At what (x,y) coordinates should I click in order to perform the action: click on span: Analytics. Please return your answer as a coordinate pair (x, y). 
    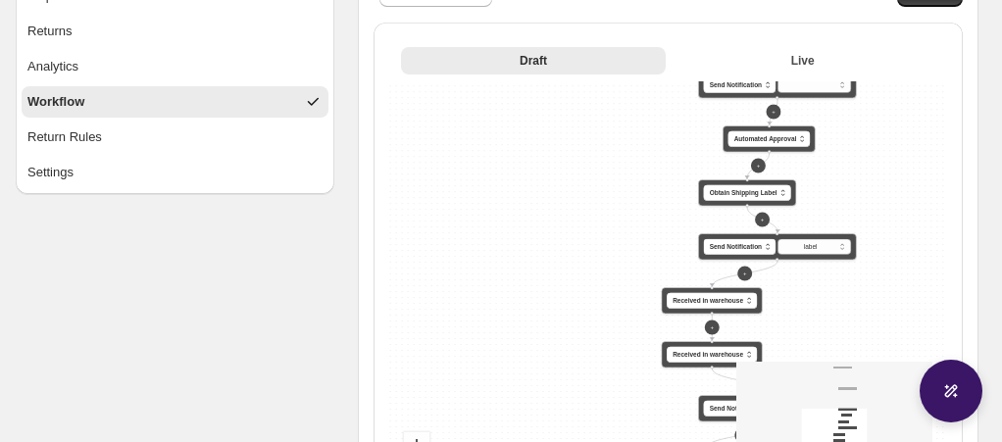
    Looking at the image, I should click on (53, 67).